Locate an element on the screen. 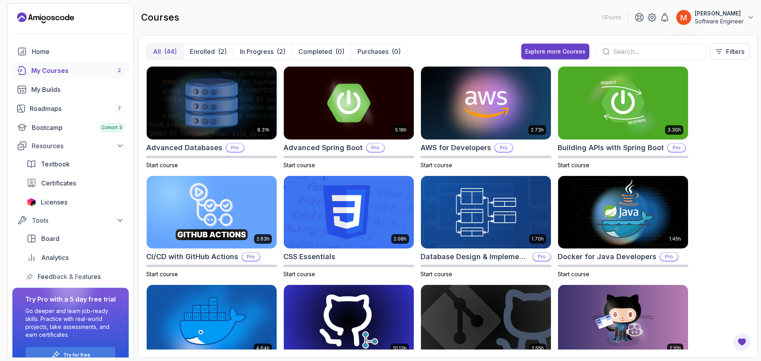 This screenshot has height=361, width=761. a: Landing page is located at coordinates (46, 18).